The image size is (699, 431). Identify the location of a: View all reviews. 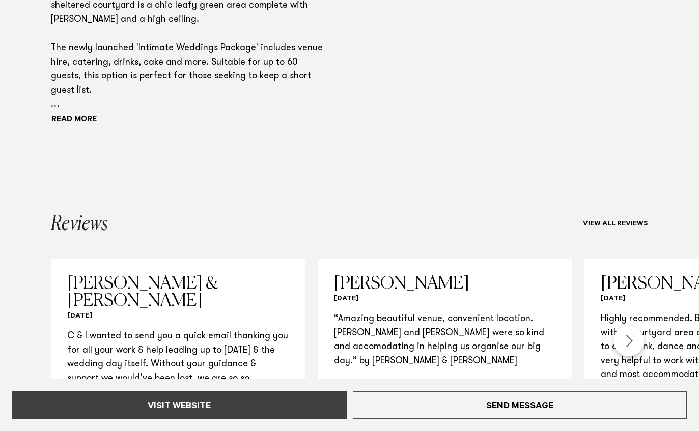
(615, 224).